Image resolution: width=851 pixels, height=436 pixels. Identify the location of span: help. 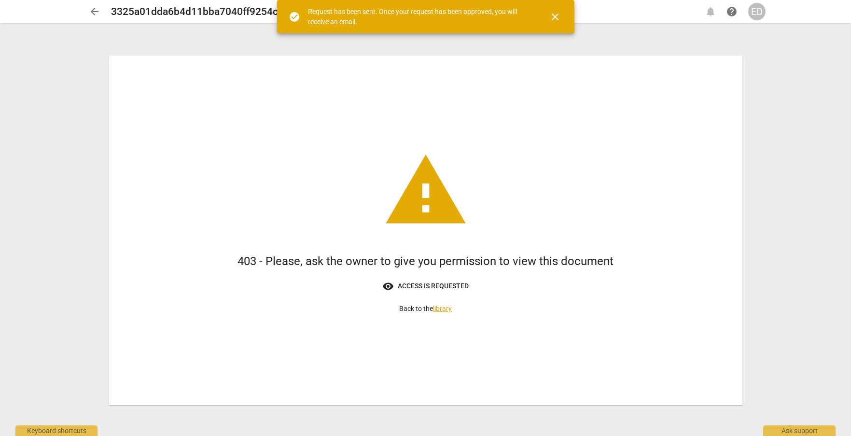
(732, 12).